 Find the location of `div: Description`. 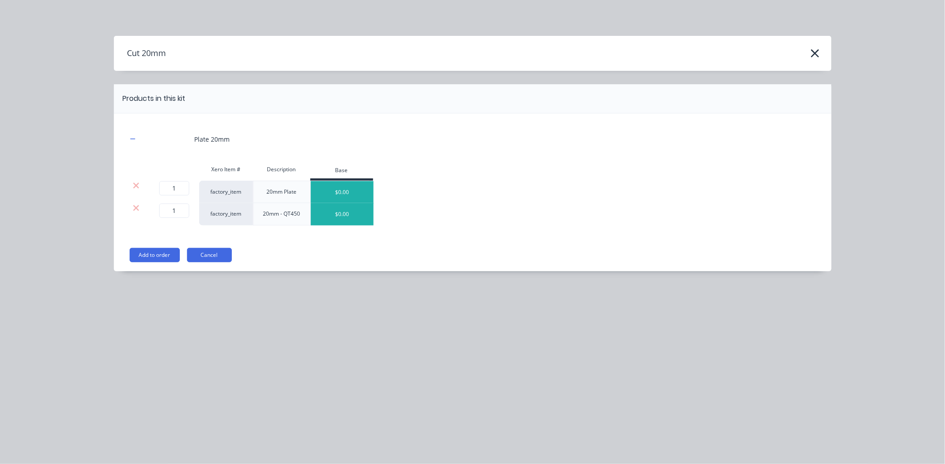

div: Description is located at coordinates (282, 170).